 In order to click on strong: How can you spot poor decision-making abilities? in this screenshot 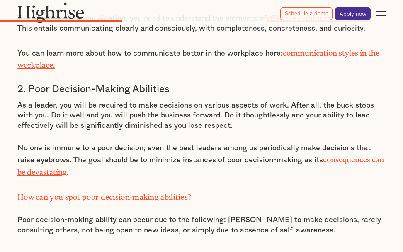, I will do `click(104, 195)`.